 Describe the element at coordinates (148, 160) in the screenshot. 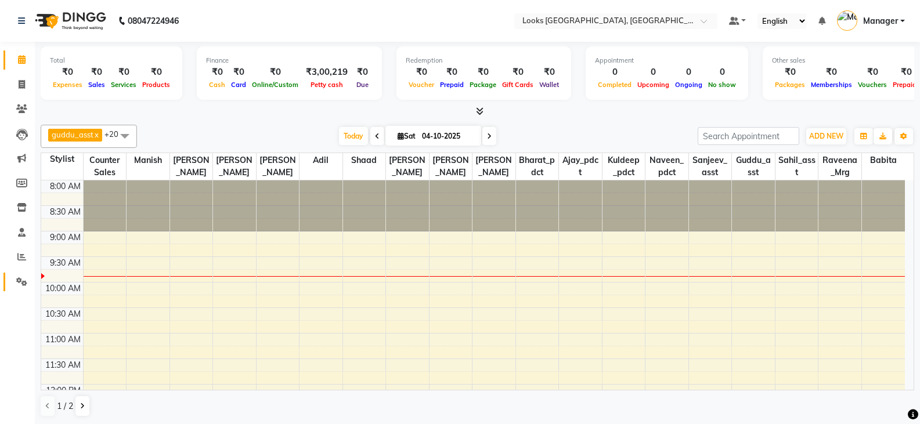

I see `span: Manish` at that location.